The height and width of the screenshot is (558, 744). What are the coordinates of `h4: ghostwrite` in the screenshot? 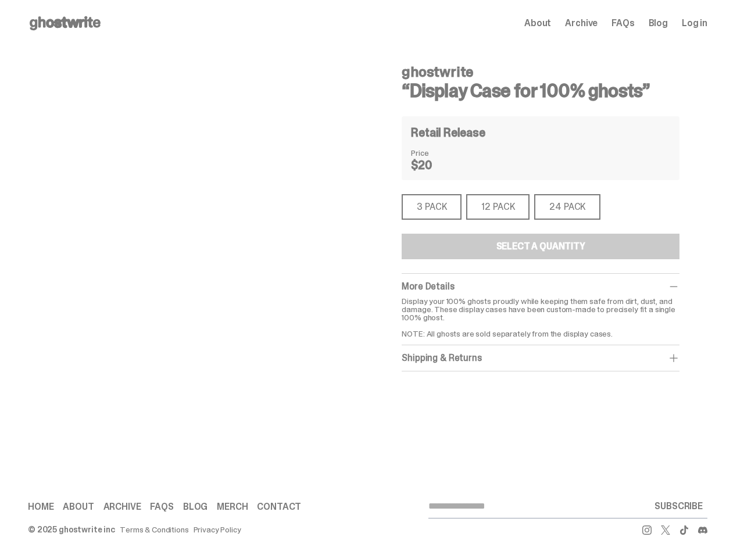 It's located at (540, 72).